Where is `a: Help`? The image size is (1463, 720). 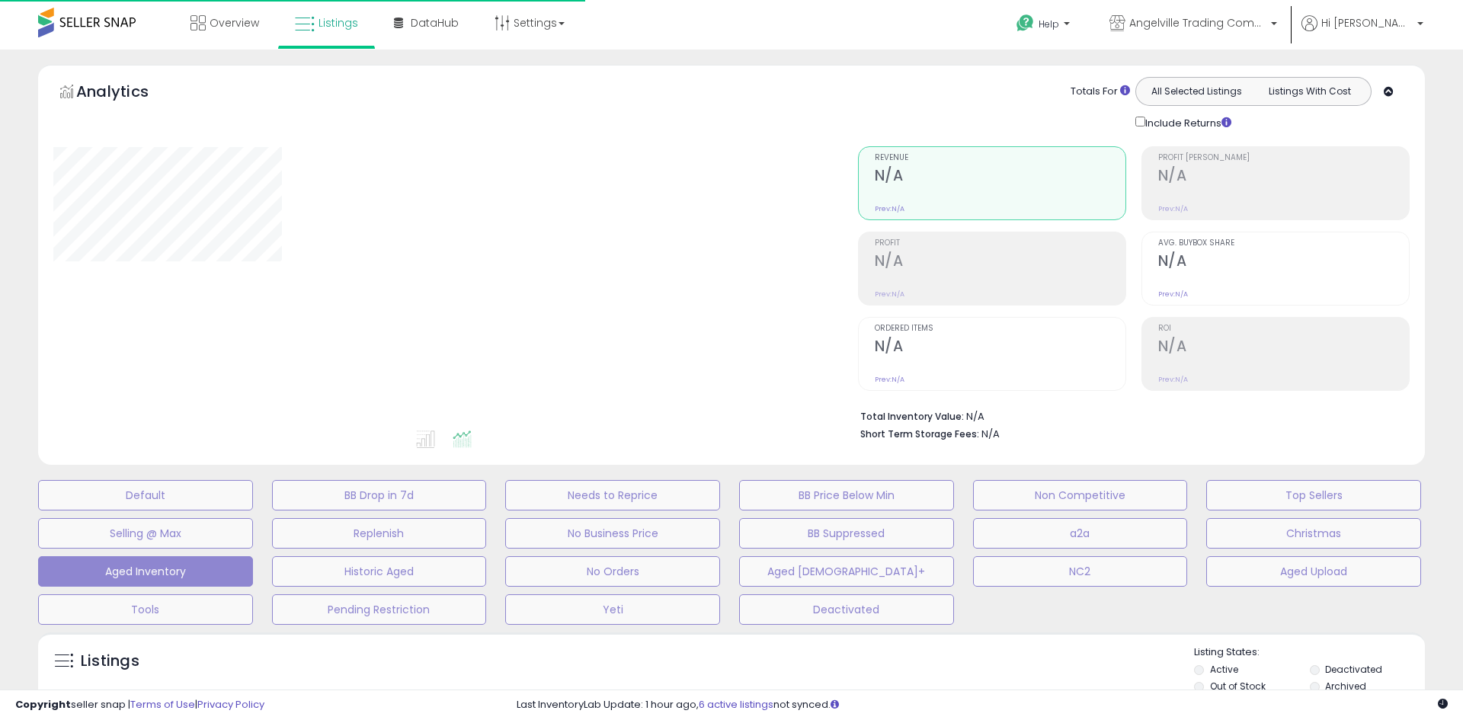
a: Help is located at coordinates (1045, 26).